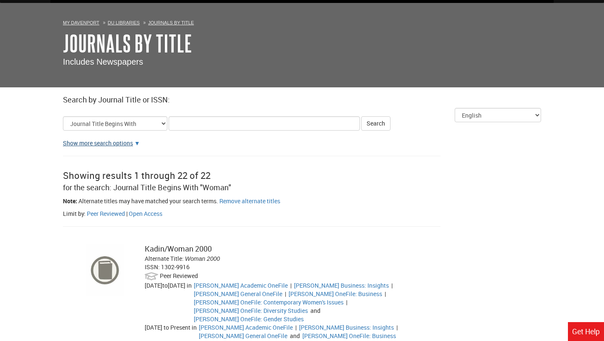 The width and height of the screenshot is (604, 341). Describe the element at coordinates (74, 213) in the screenshot. I see `span: Limit by:` at that location.